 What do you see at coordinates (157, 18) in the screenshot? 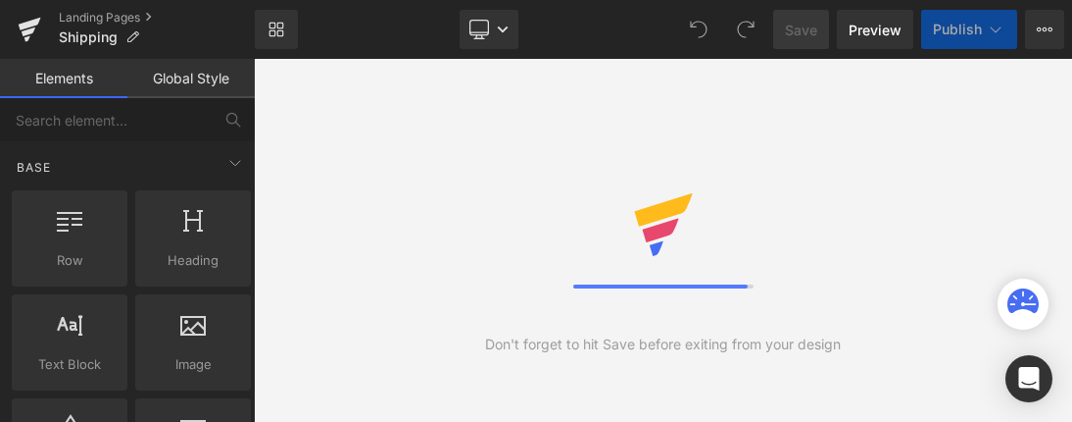
I see `a: Landing Pages` at bounding box center [157, 18].